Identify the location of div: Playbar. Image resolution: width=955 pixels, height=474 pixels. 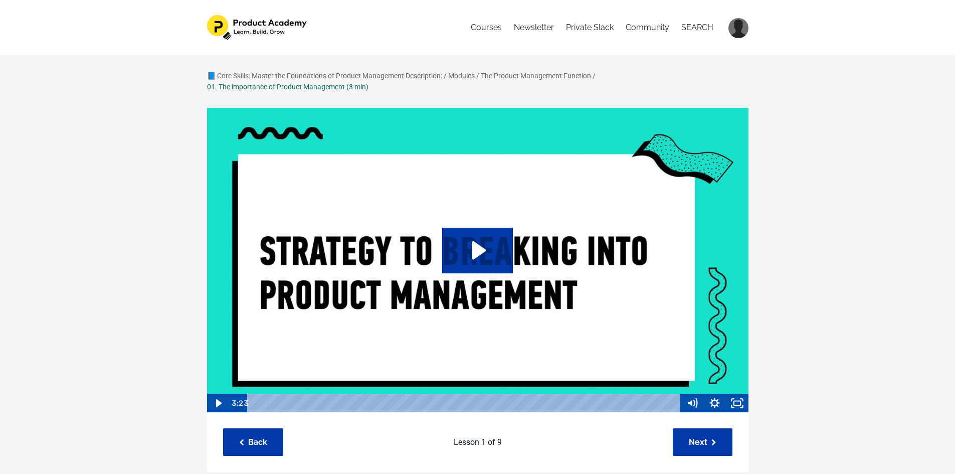
(465, 403).